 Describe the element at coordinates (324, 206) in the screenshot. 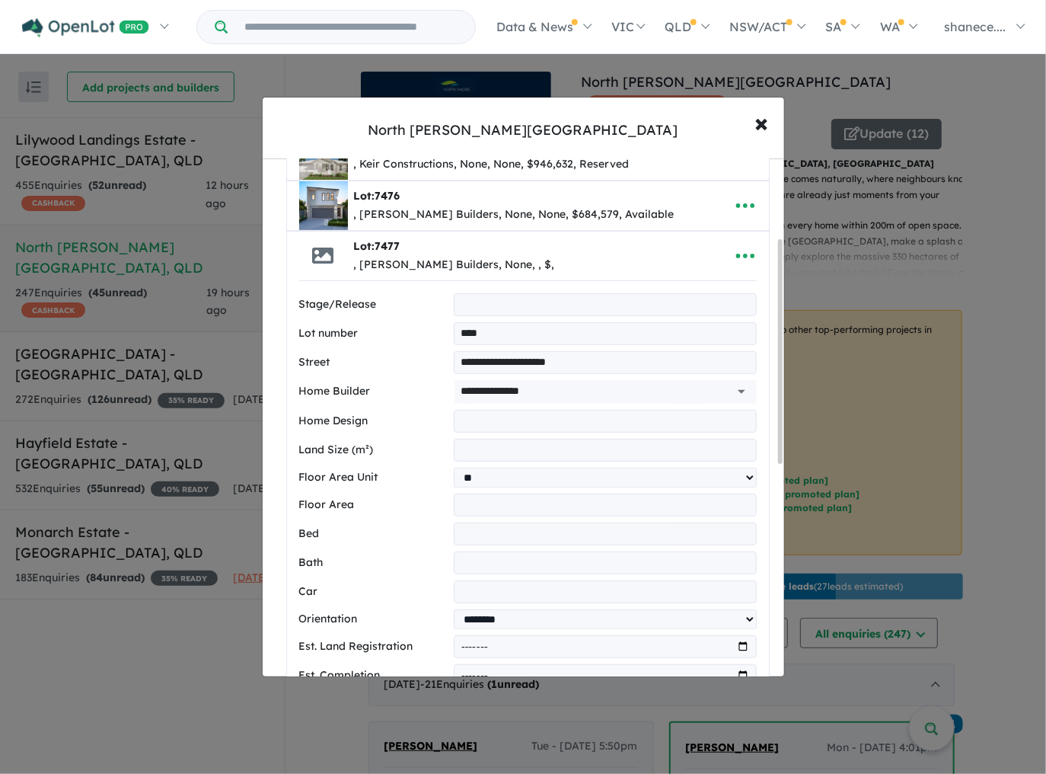

I see `img: North%20Shore%20-%20Burdell%20-%20Lot%207476___1760496197.jpg` at that location.